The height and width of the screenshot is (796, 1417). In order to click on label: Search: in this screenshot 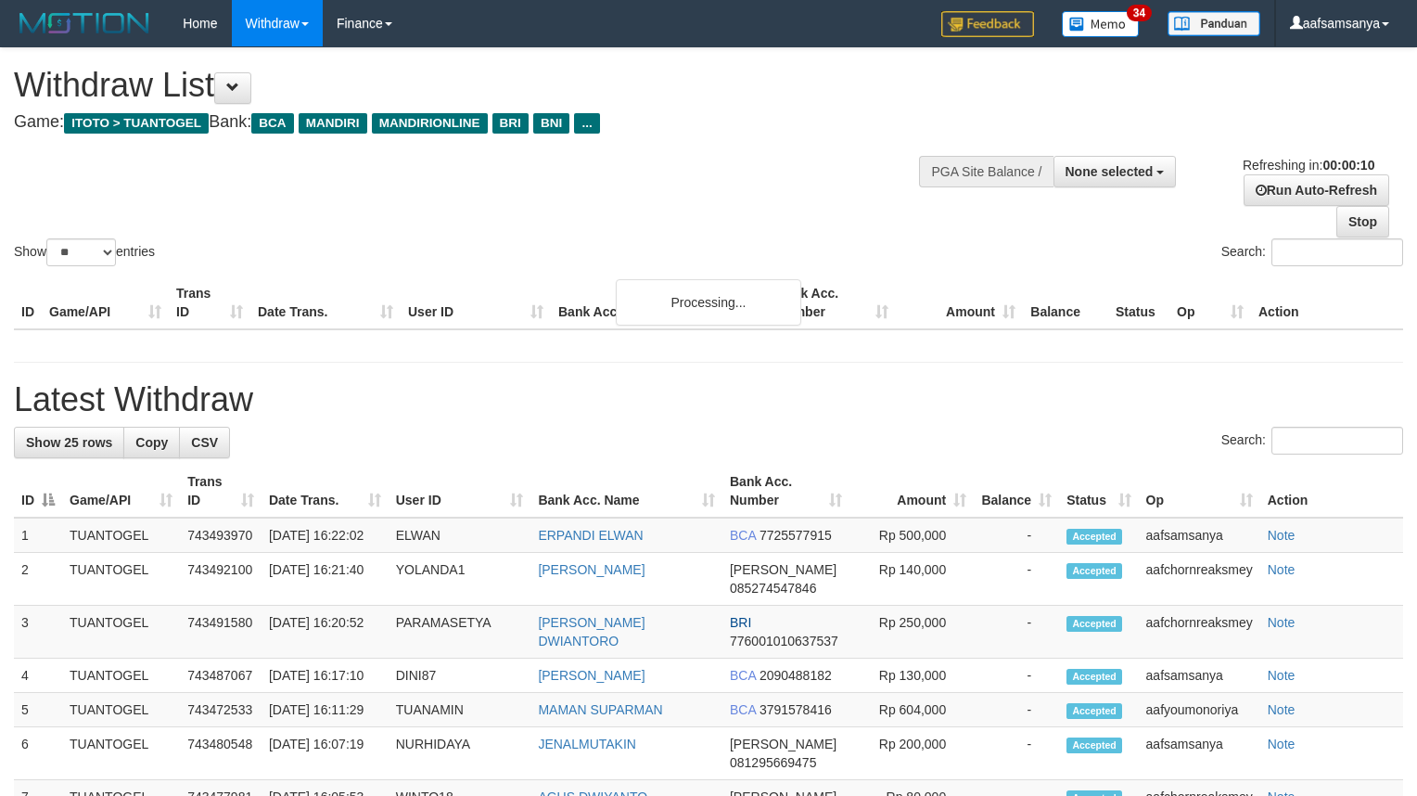, I will do `click(1313, 441)`.